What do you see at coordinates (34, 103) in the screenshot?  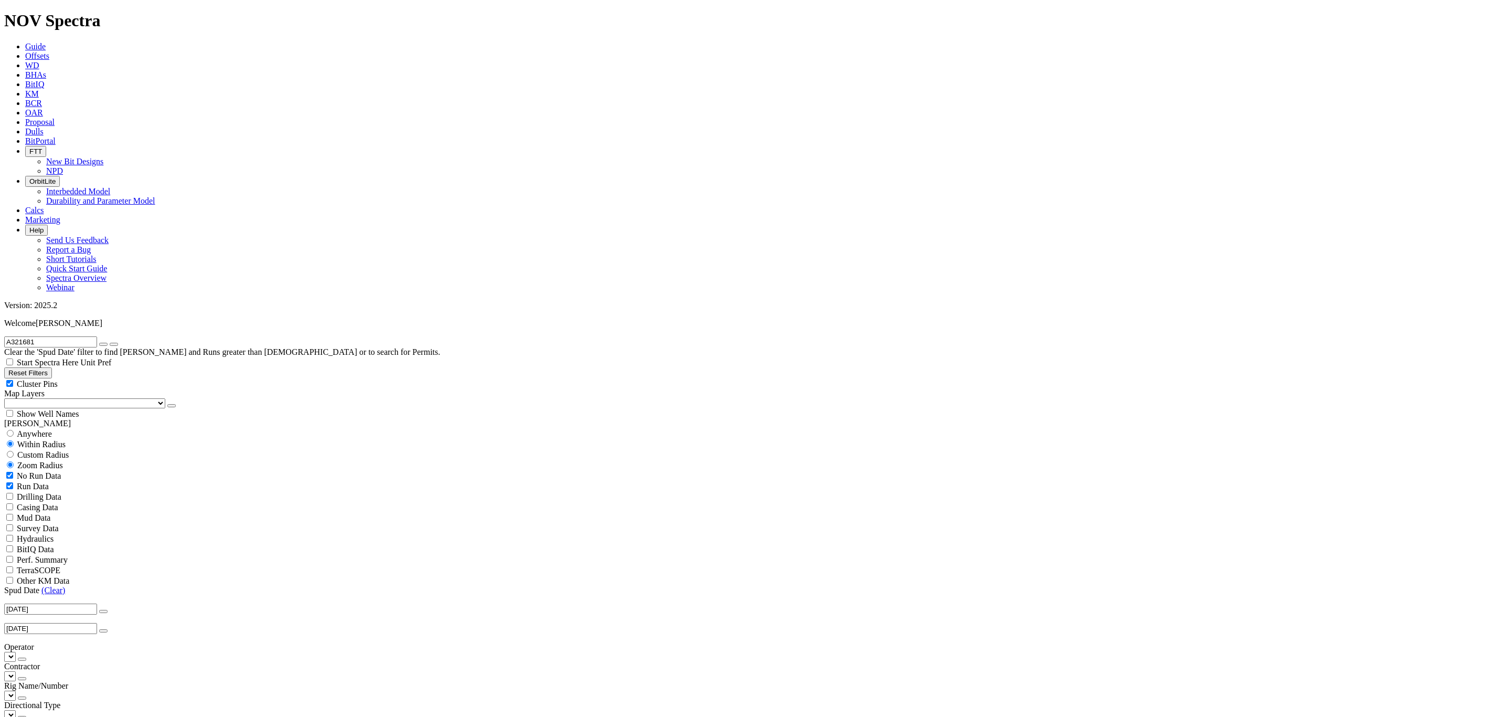 I see `span: BCR` at bounding box center [34, 103].